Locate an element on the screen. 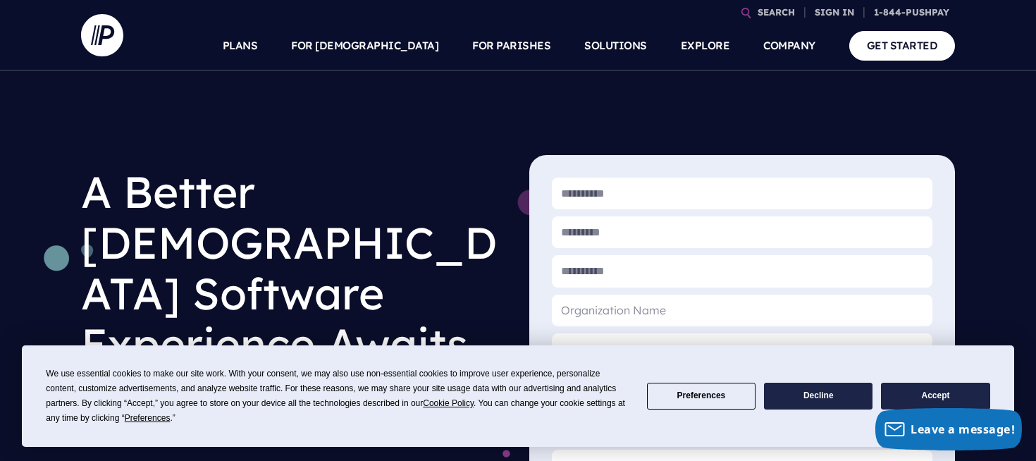  button: Leave a message! is located at coordinates (949, 429).